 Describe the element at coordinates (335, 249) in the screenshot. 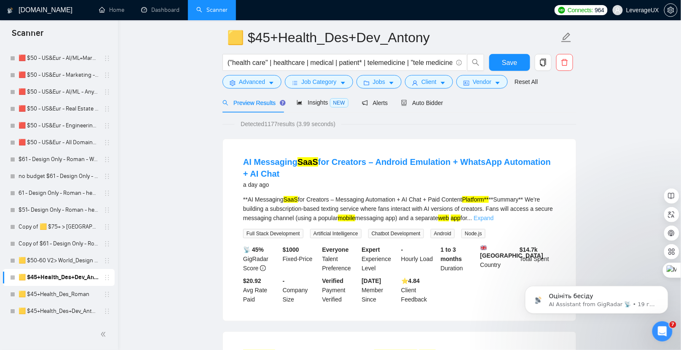

I see `b: Everyone` at that location.